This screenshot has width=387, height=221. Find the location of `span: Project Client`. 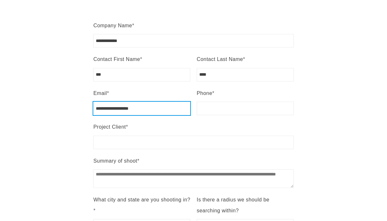

span: Project Client is located at coordinates (109, 126).